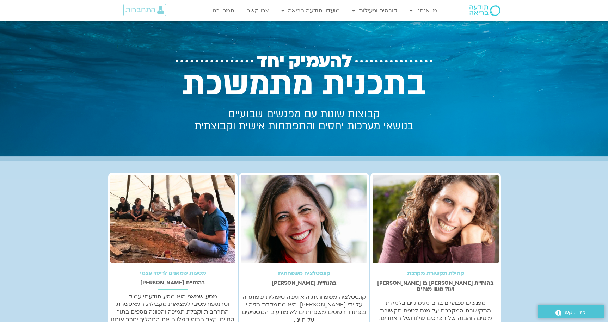 The image size is (608, 322). What do you see at coordinates (423, 11) in the screenshot?
I see `a: מי אנחנו` at bounding box center [423, 11].